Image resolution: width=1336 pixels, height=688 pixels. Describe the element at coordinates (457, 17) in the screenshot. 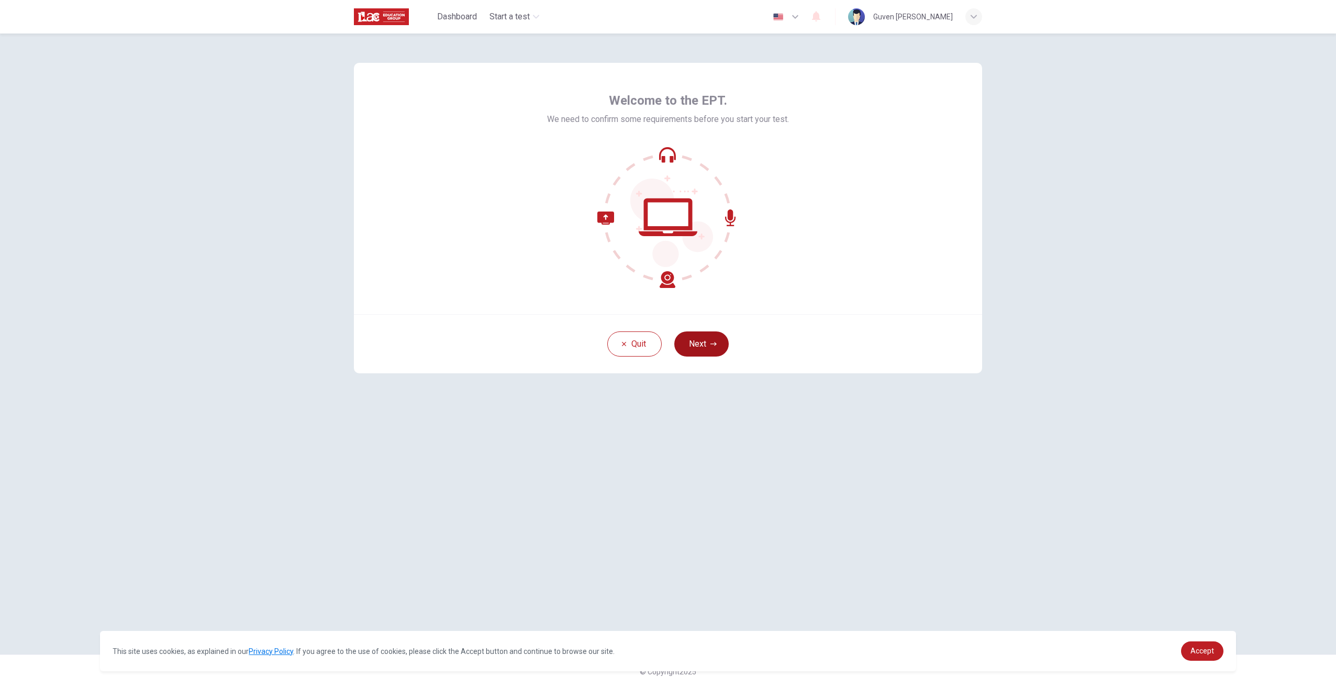

I see `button: Dashboard` at that location.